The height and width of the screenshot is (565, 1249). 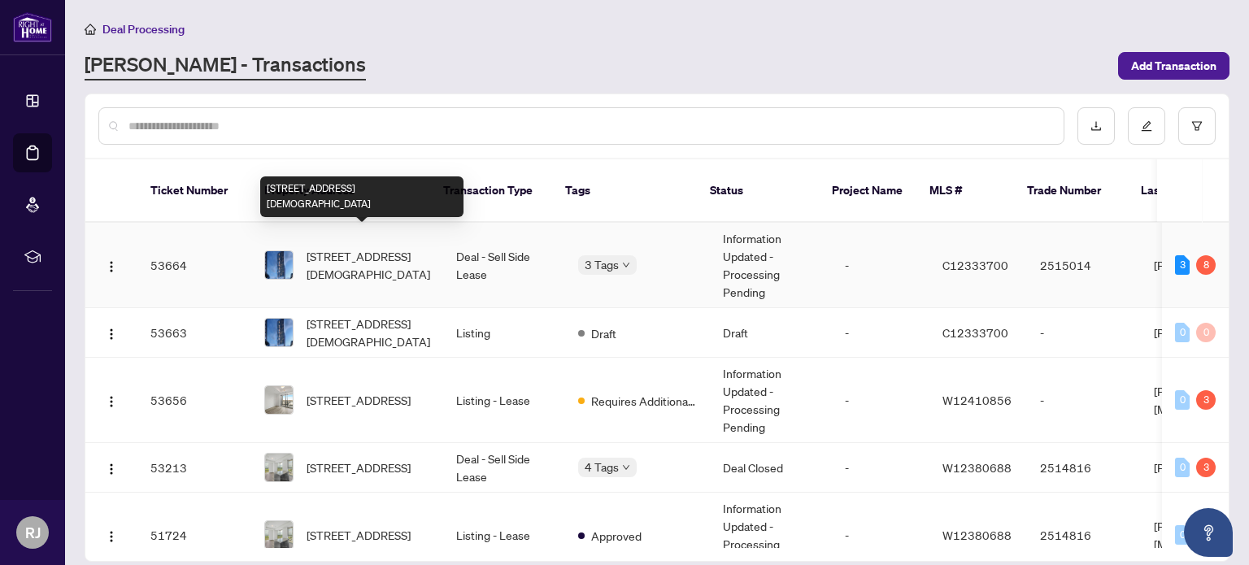 I want to click on button: download, so click(x=1096, y=126).